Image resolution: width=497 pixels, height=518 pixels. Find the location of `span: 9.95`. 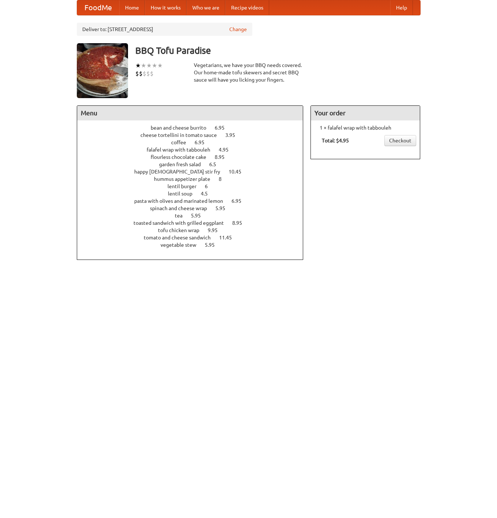

span: 9.95 is located at coordinates (216, 230).